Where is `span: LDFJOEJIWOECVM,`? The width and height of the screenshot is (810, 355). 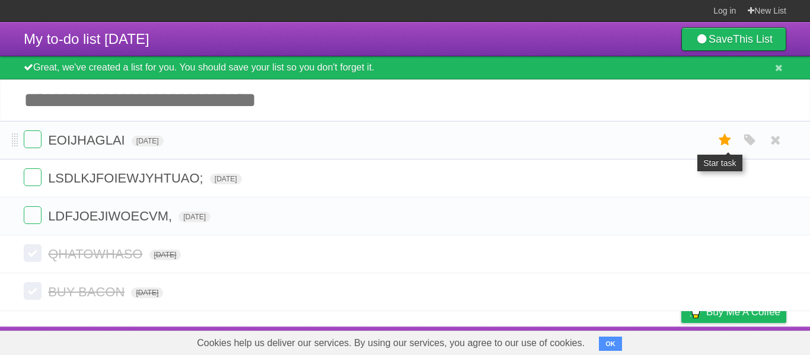 span: LDFJOEJIWOECVM, is located at coordinates (111, 216).